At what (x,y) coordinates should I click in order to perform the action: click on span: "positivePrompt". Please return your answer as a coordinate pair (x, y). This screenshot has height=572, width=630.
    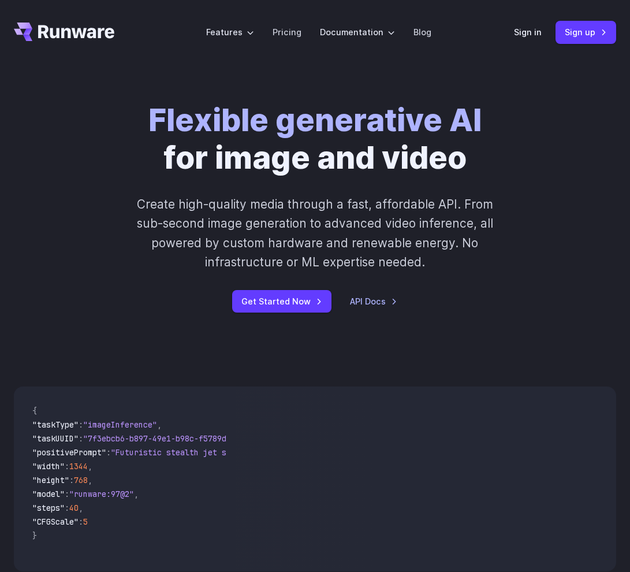
    Looking at the image, I should click on (69, 452).